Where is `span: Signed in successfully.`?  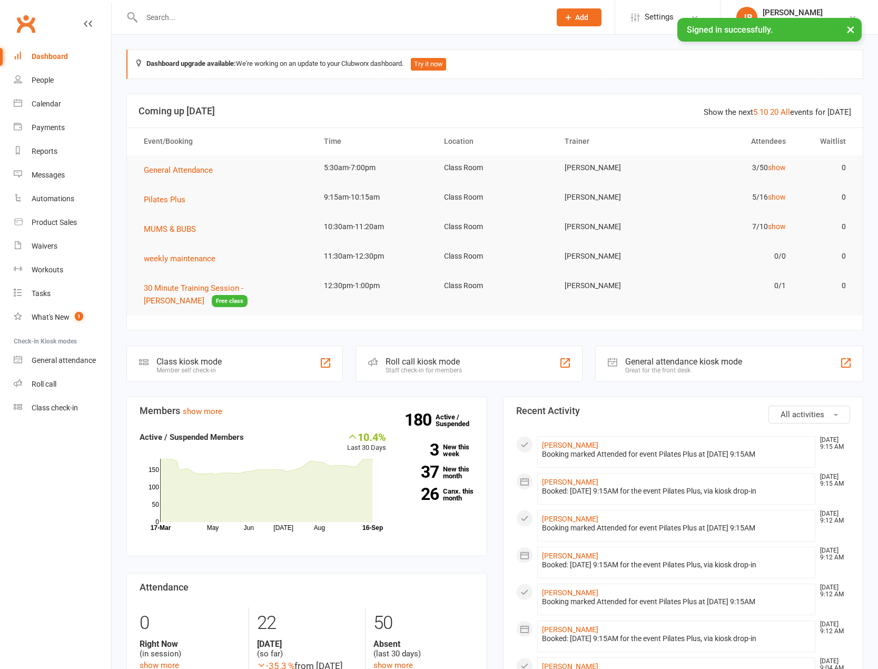 span: Signed in successfully. is located at coordinates (730, 30).